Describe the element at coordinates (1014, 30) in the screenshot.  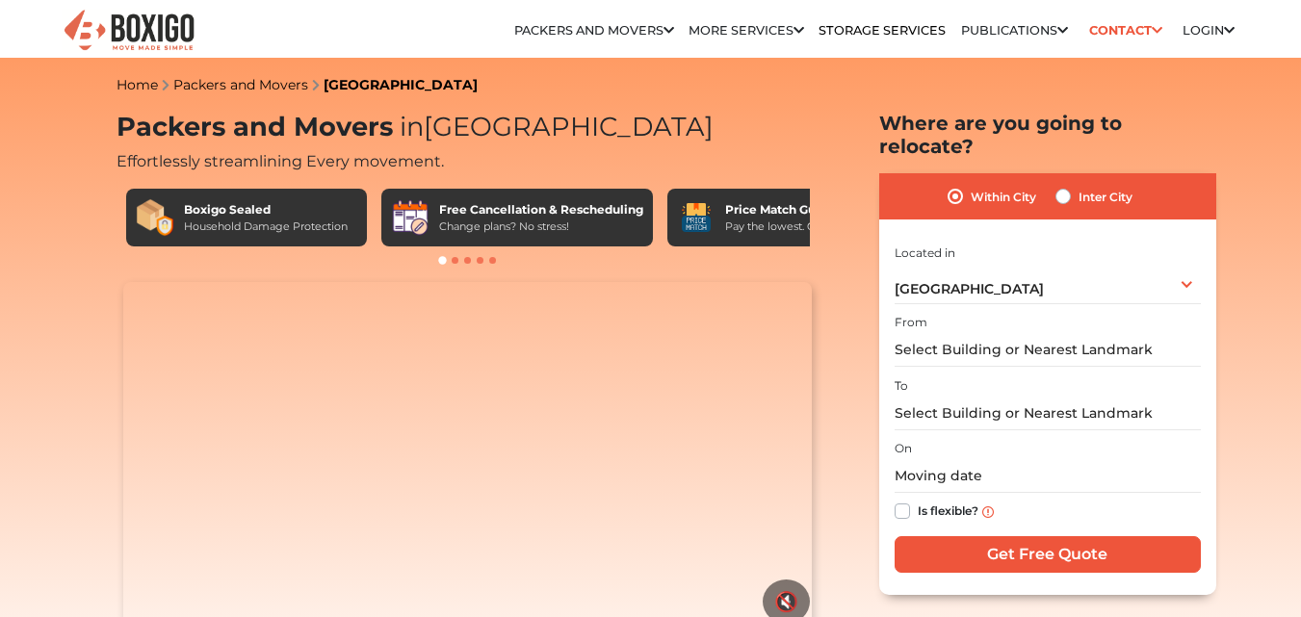
I see `a: Publications` at that location.